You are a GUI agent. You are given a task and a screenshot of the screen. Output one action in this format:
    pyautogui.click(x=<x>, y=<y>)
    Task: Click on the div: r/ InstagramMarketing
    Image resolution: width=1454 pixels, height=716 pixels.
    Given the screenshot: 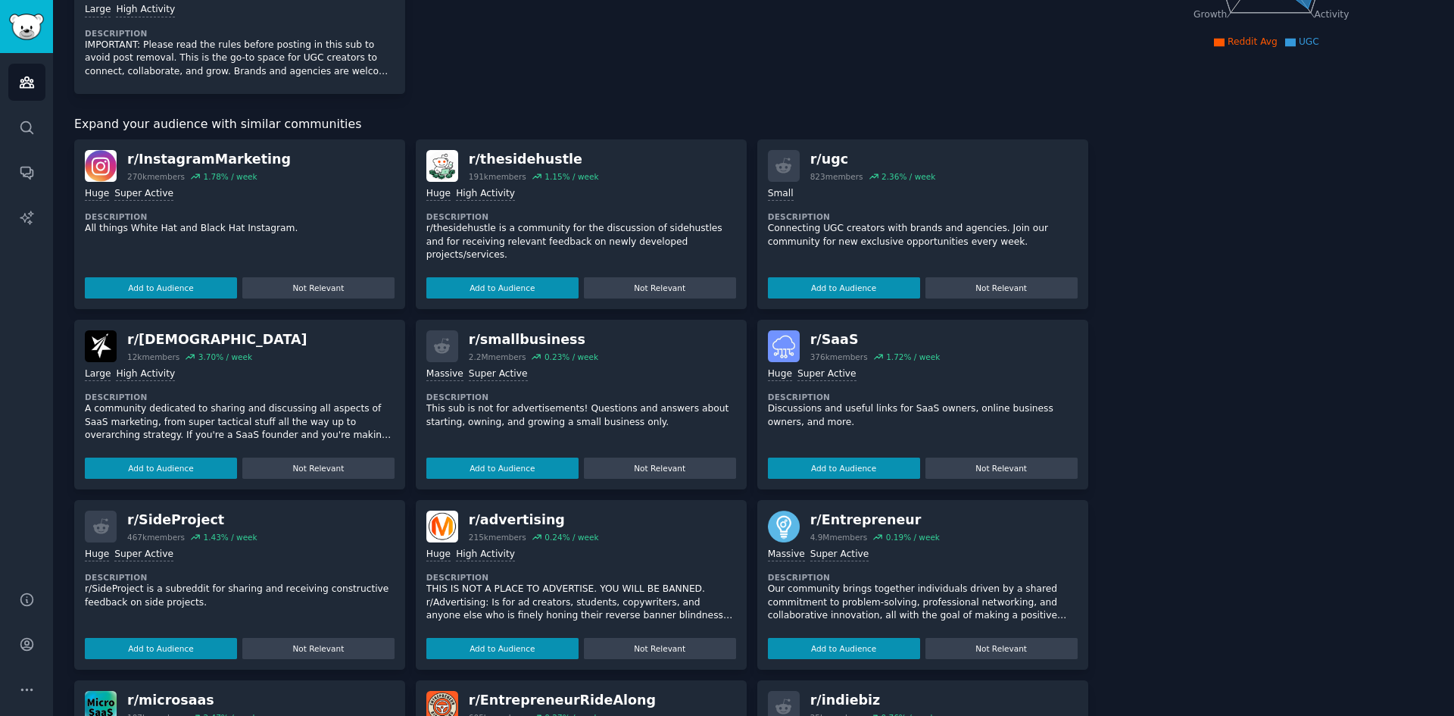 What is the action you would take?
    pyautogui.click(x=209, y=159)
    